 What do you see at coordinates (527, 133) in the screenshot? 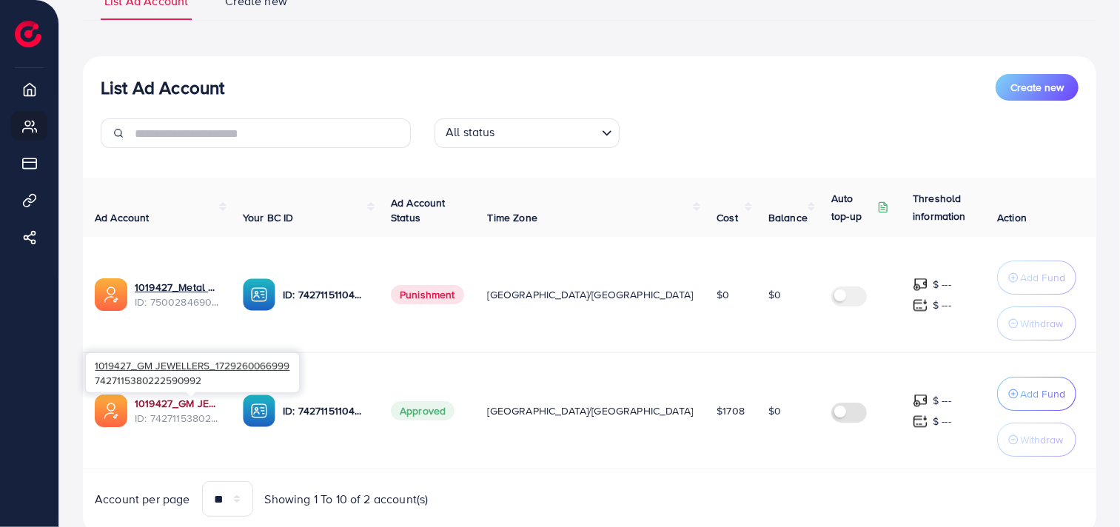
I see `div: Search for option` at bounding box center [527, 133].